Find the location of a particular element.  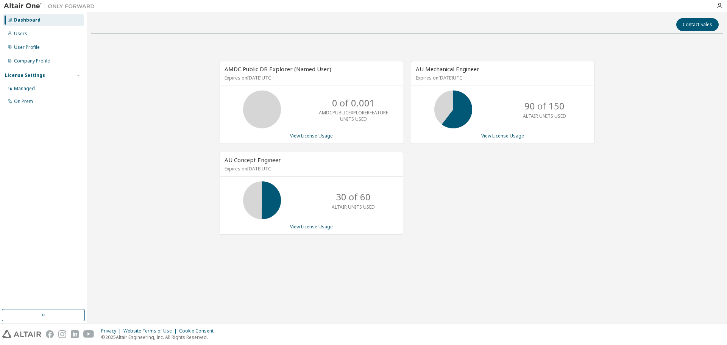

img: Altair One is located at coordinates (51, 6).